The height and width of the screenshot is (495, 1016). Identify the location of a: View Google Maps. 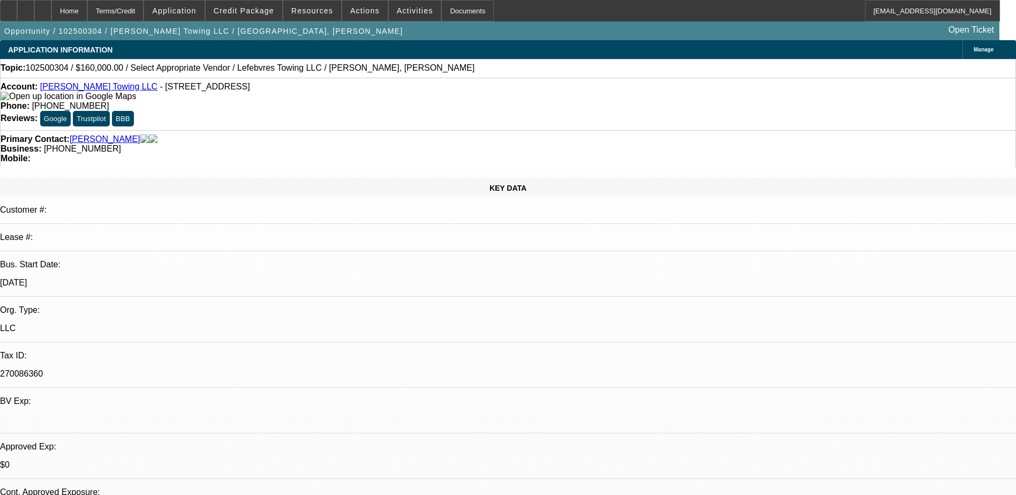
(68, 96).